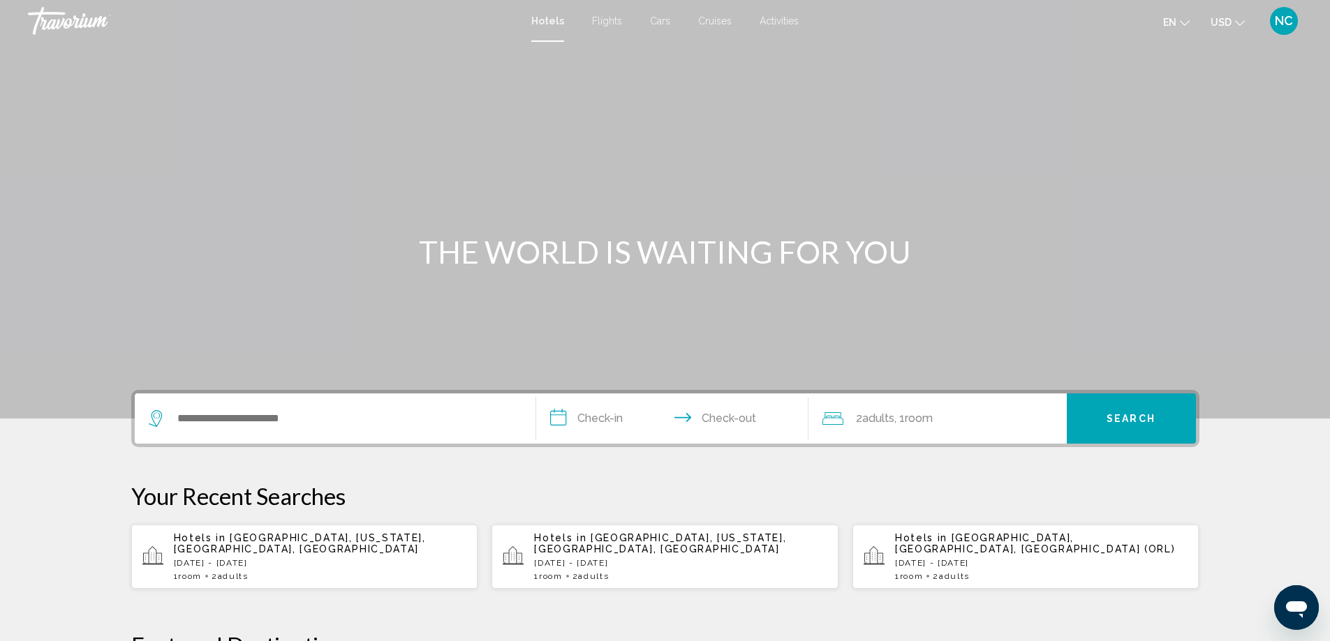  I want to click on a: Activities, so click(779, 21).